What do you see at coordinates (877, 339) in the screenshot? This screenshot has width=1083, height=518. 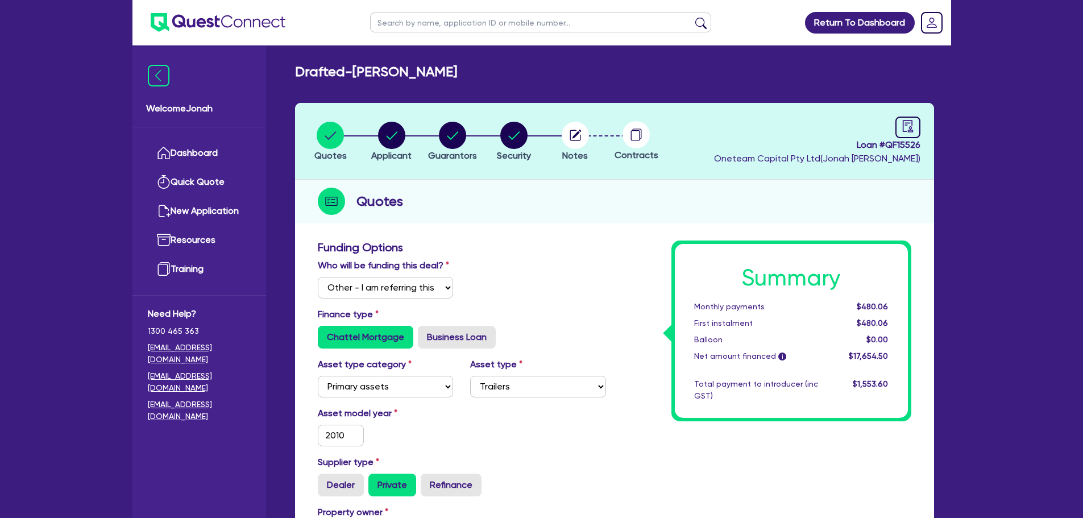 I see `span: $0.00` at bounding box center [877, 339].